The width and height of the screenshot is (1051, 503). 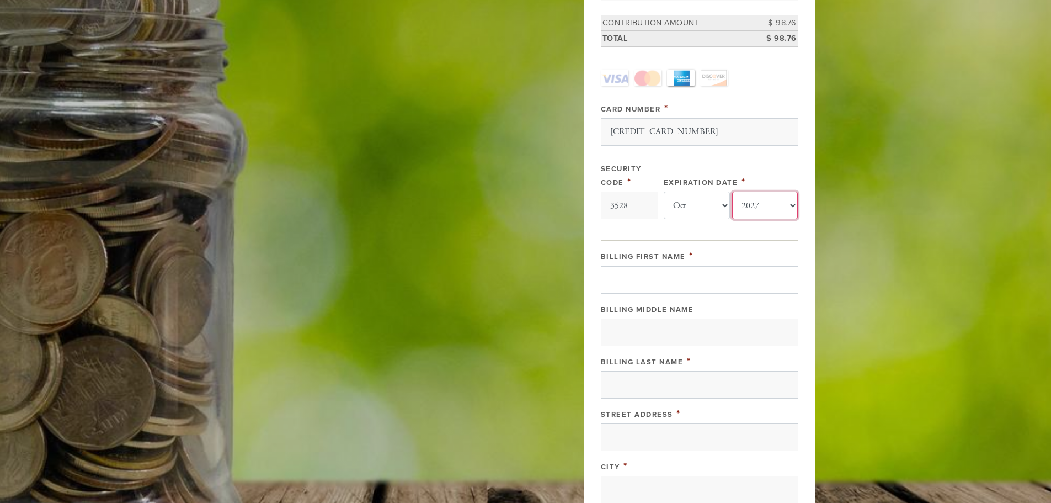 What do you see at coordinates (610, 467) in the screenshot?
I see `label: City` at bounding box center [610, 467].